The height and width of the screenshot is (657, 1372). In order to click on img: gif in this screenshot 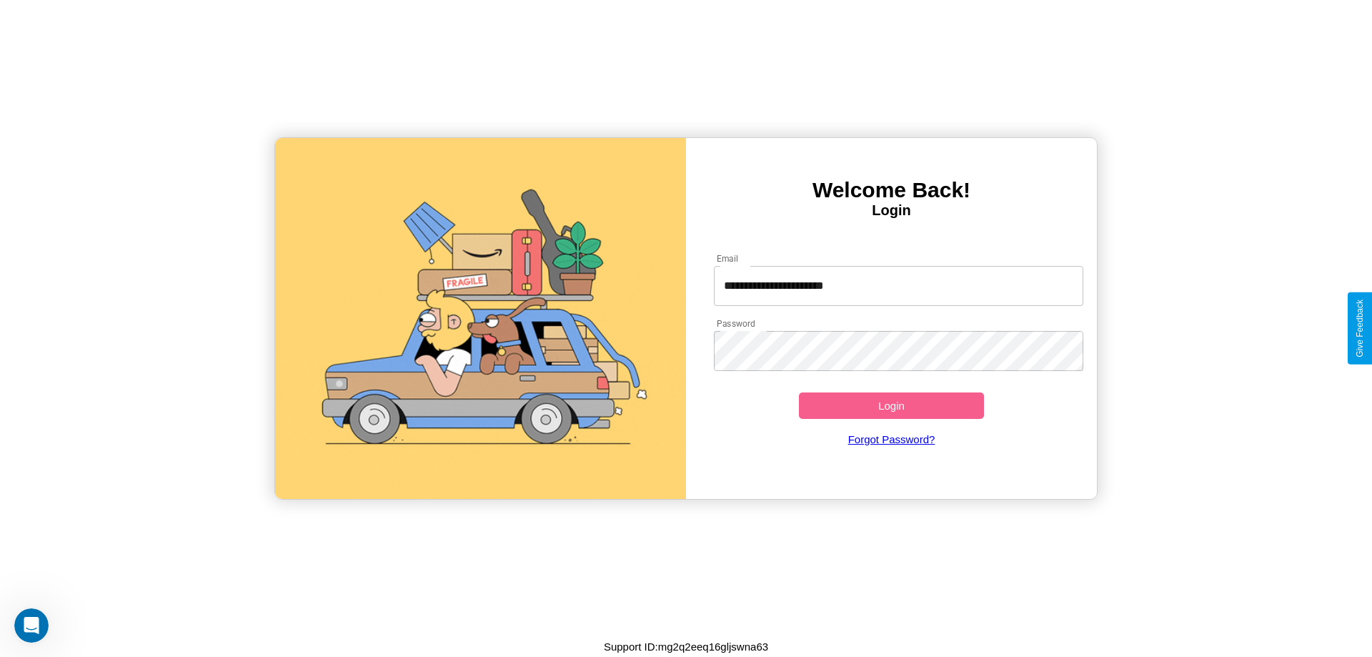, I will do `click(480, 318)`.